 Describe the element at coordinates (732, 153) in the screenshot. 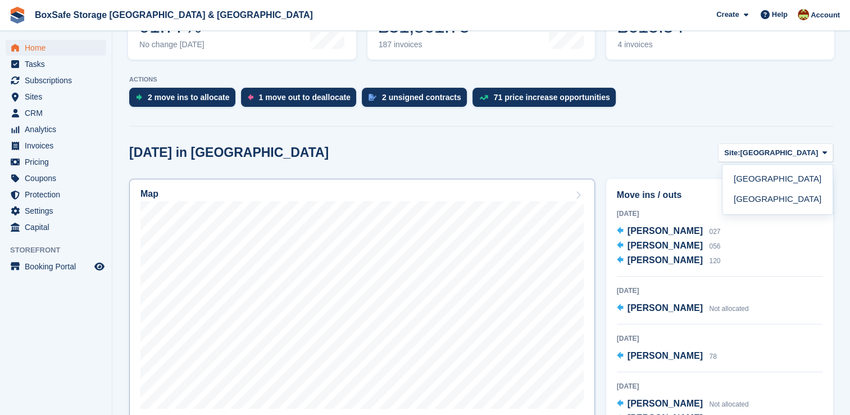

I see `span: Site:` at that location.